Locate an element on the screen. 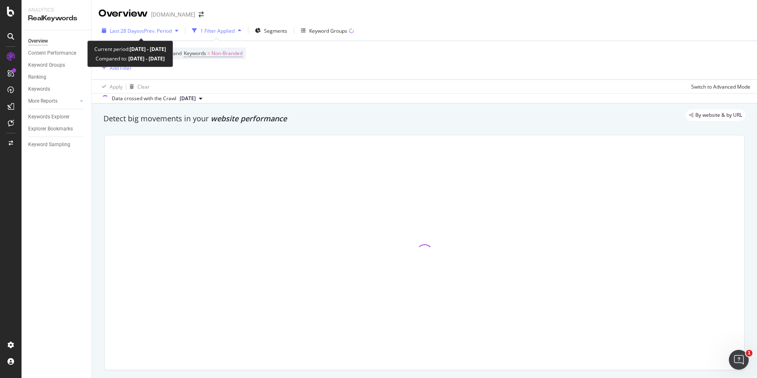 This screenshot has width=757, height=378. a: Overview is located at coordinates (57, 41).